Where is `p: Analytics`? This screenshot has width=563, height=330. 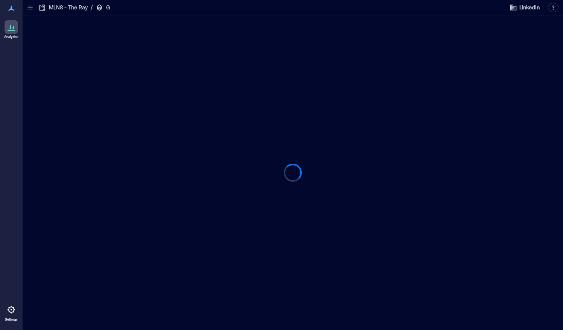 p: Analytics is located at coordinates (11, 37).